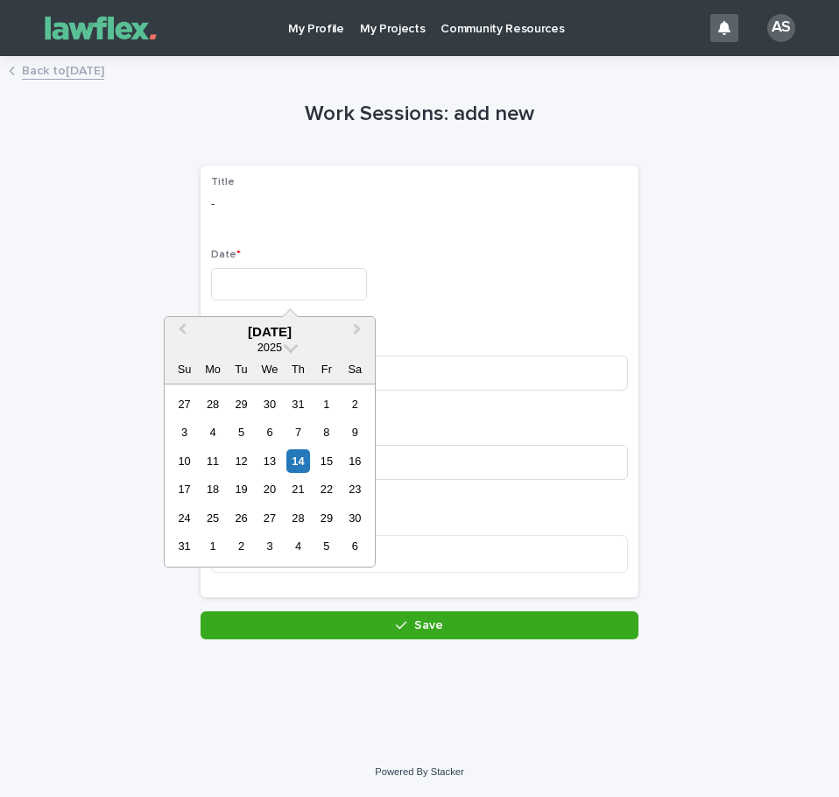  What do you see at coordinates (184, 546) in the screenshot?
I see `div: Choose Sunday, August 31st, 2025` at bounding box center [184, 546].